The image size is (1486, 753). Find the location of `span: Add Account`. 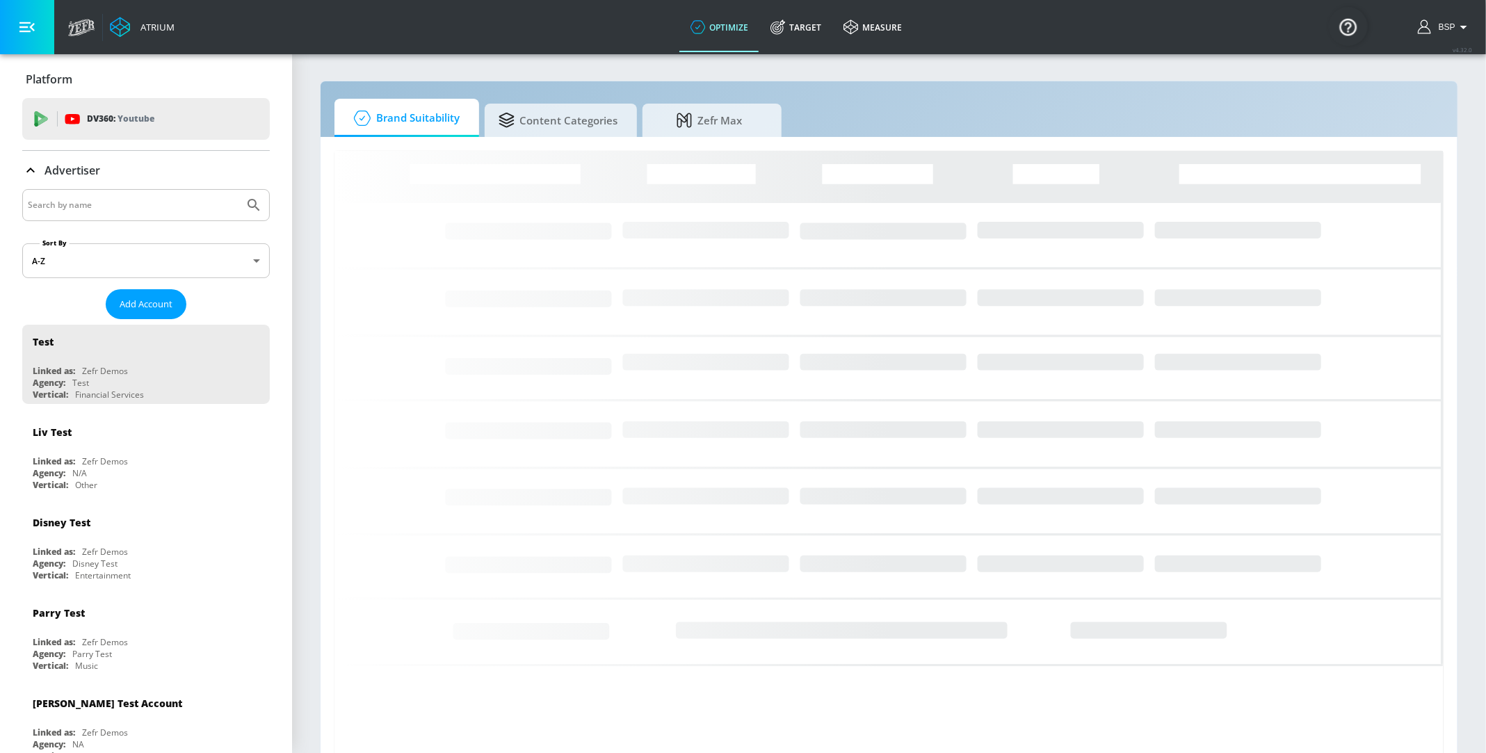

span: Add Account is located at coordinates (146, 304).